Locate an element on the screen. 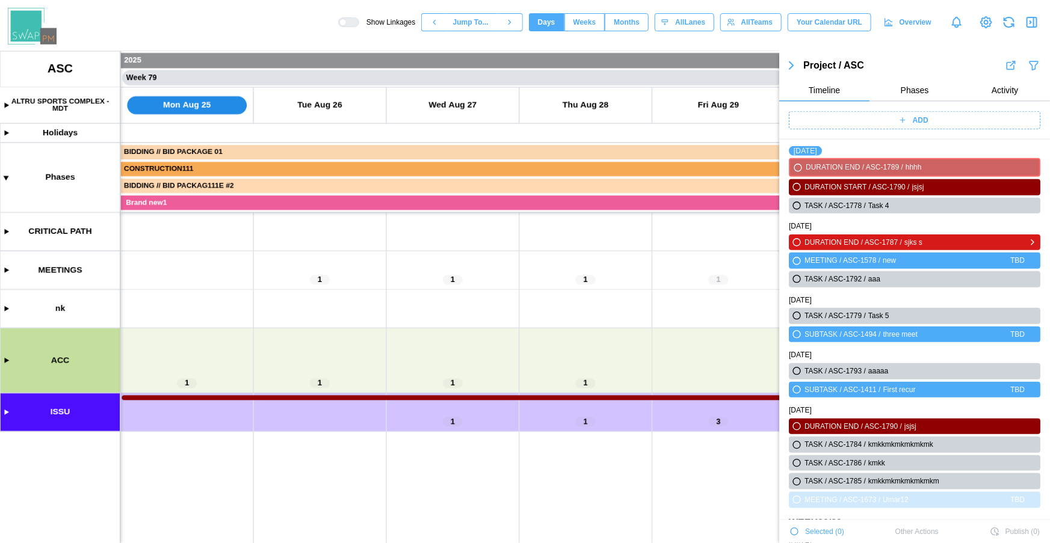 The width and height of the screenshot is (1050, 543). a: WEEK 80 / 89 is located at coordinates (815, 523).